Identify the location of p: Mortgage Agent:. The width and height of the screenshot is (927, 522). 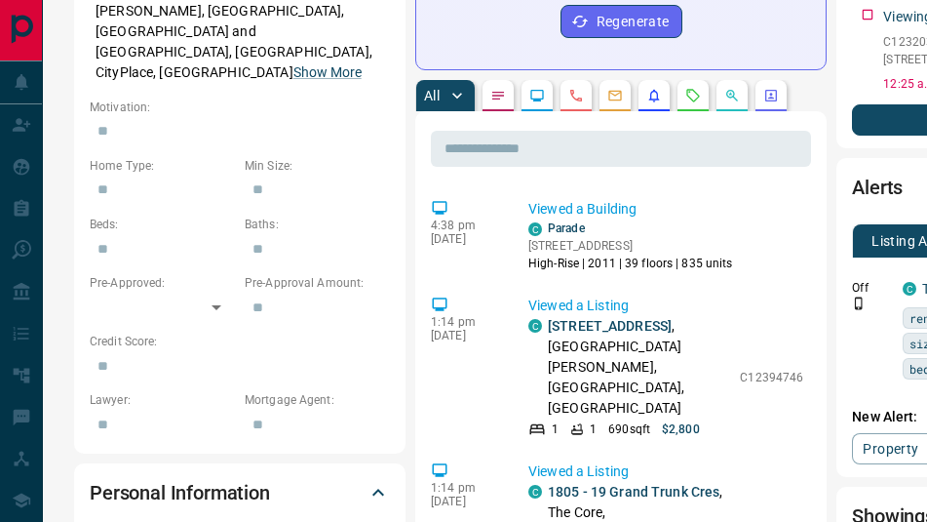
(317, 400).